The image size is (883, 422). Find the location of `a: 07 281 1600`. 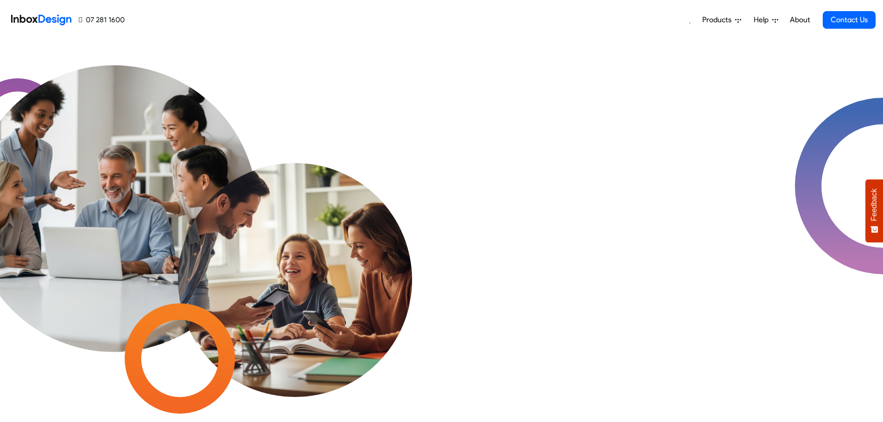

a: 07 281 1600 is located at coordinates (101, 20).